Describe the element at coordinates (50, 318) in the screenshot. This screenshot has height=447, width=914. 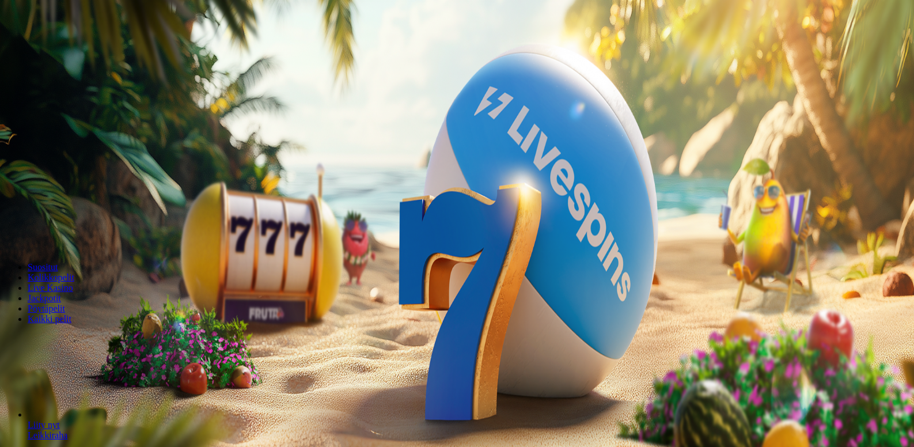
I see `a: Kaikki pelit` at that location.